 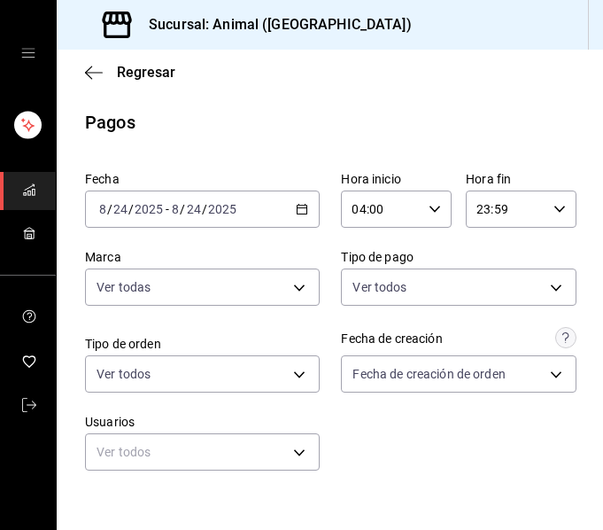 I want to click on button: open drawer, so click(x=28, y=53).